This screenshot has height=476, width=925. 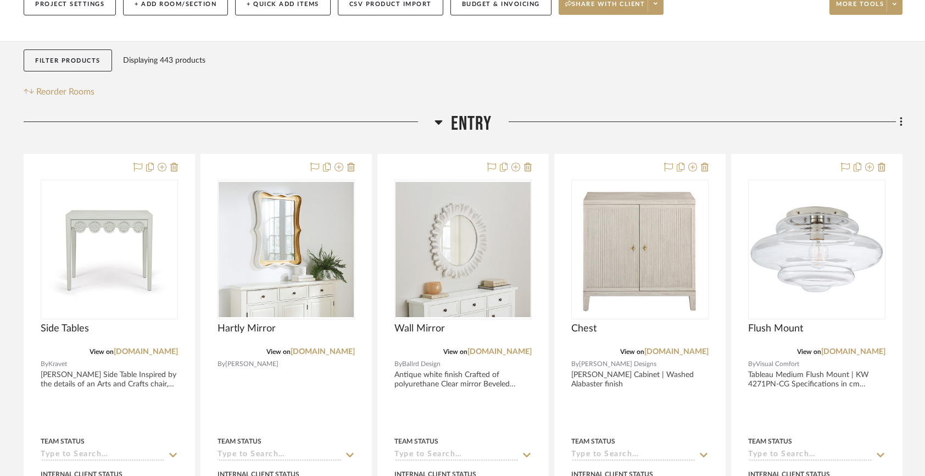 I want to click on div: Displaying 443 products, so click(x=164, y=60).